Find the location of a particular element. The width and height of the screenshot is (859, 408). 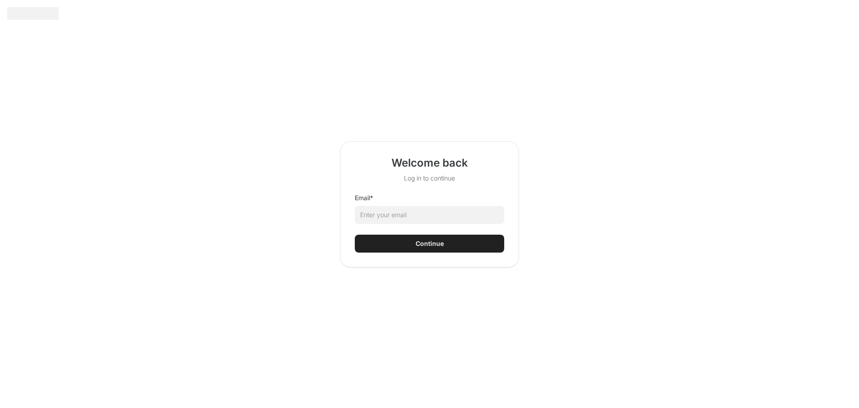

input: Enter your email is located at coordinates (430, 215).